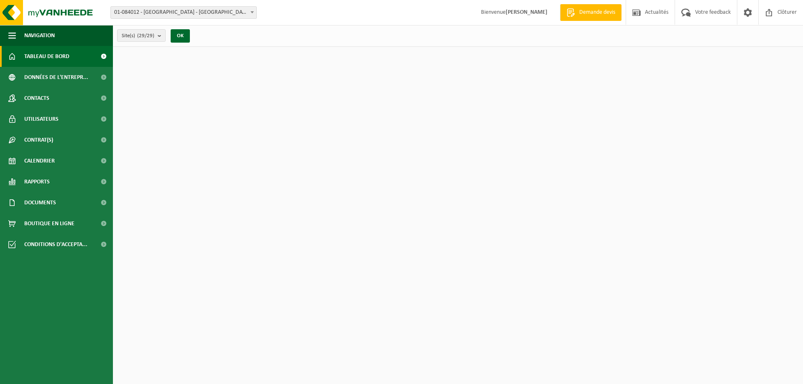 This screenshot has width=803, height=384. What do you see at coordinates (40, 203) in the screenshot?
I see `span: Documents` at bounding box center [40, 203].